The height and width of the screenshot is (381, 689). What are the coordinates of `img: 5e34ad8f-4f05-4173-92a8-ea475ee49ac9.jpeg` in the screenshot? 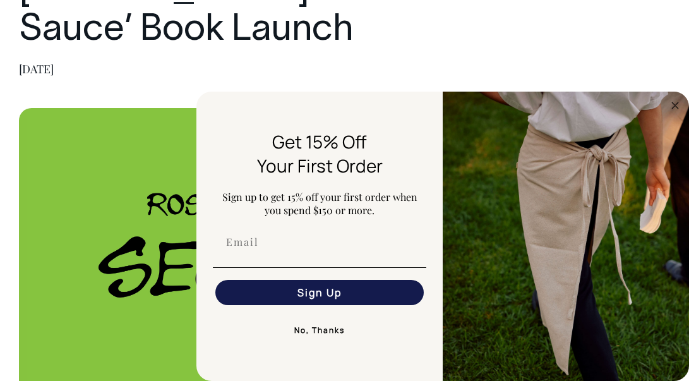 It's located at (566, 236).